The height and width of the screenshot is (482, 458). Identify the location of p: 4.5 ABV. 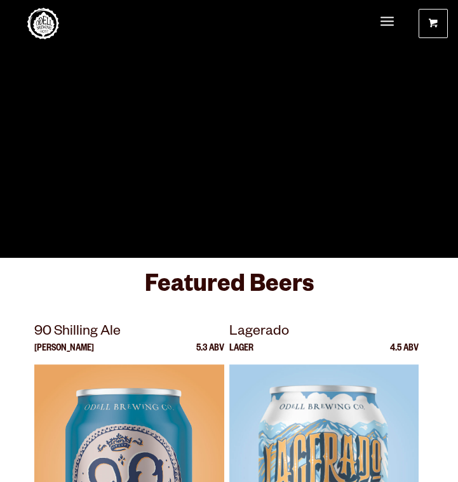
(404, 355).